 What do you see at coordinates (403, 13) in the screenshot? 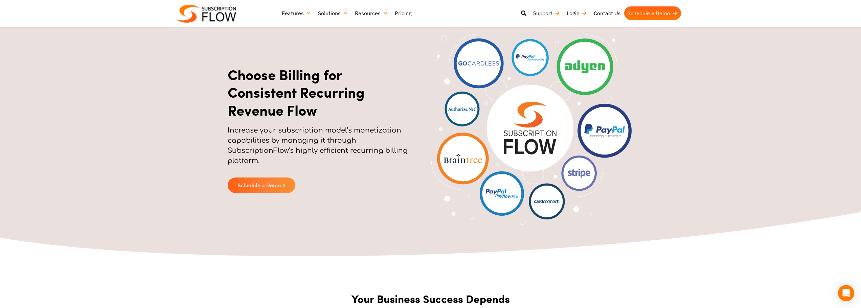
I see `a: Pricing` at bounding box center [403, 13].